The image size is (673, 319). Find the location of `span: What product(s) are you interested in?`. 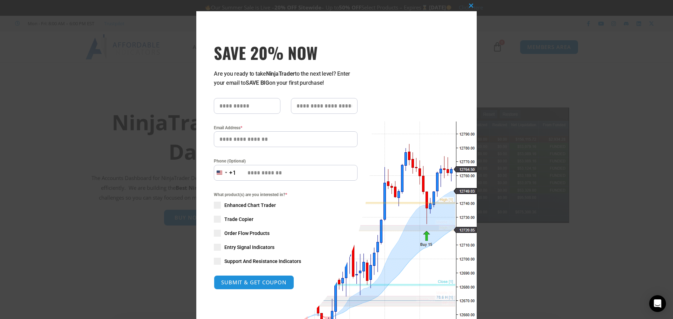

span: What product(s) are you interested in? is located at coordinates (286, 195).